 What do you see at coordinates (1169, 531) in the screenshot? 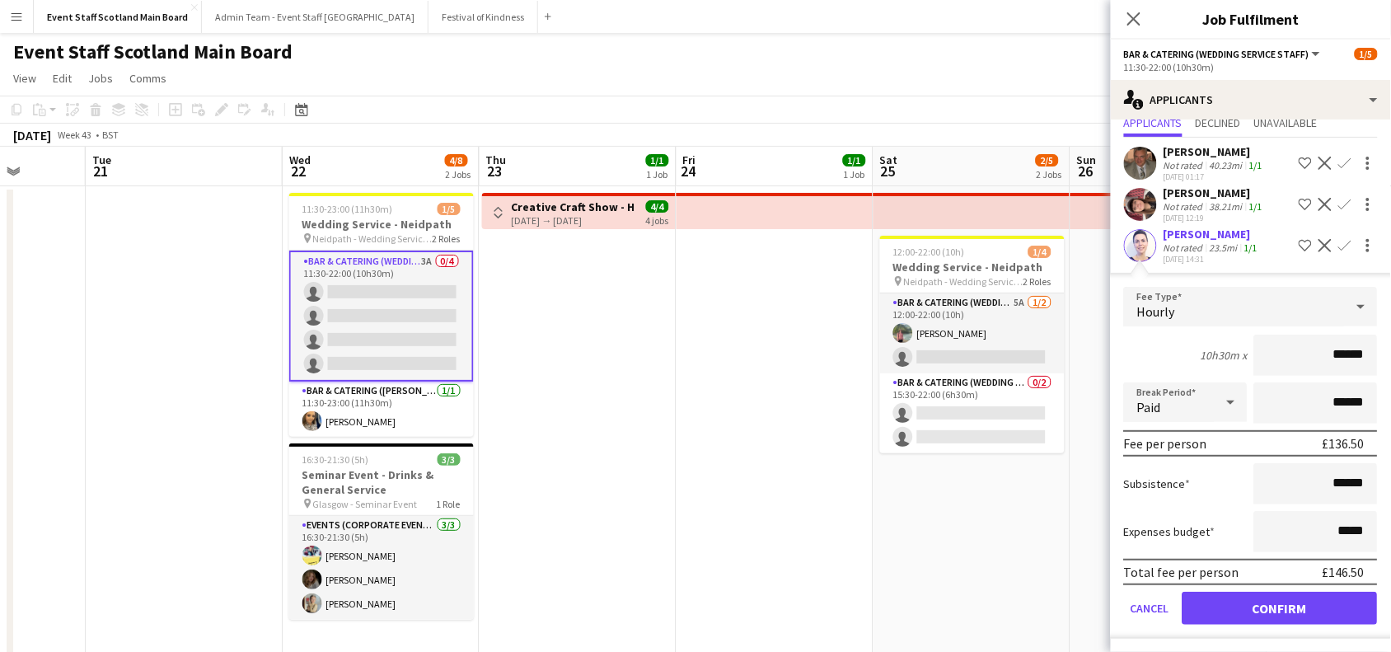
I see `label: Expenses budget` at bounding box center [1169, 531].